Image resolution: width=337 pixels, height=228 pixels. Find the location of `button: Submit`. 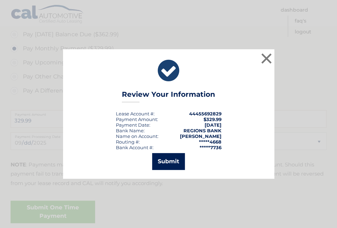

button: Submit is located at coordinates (168, 161).